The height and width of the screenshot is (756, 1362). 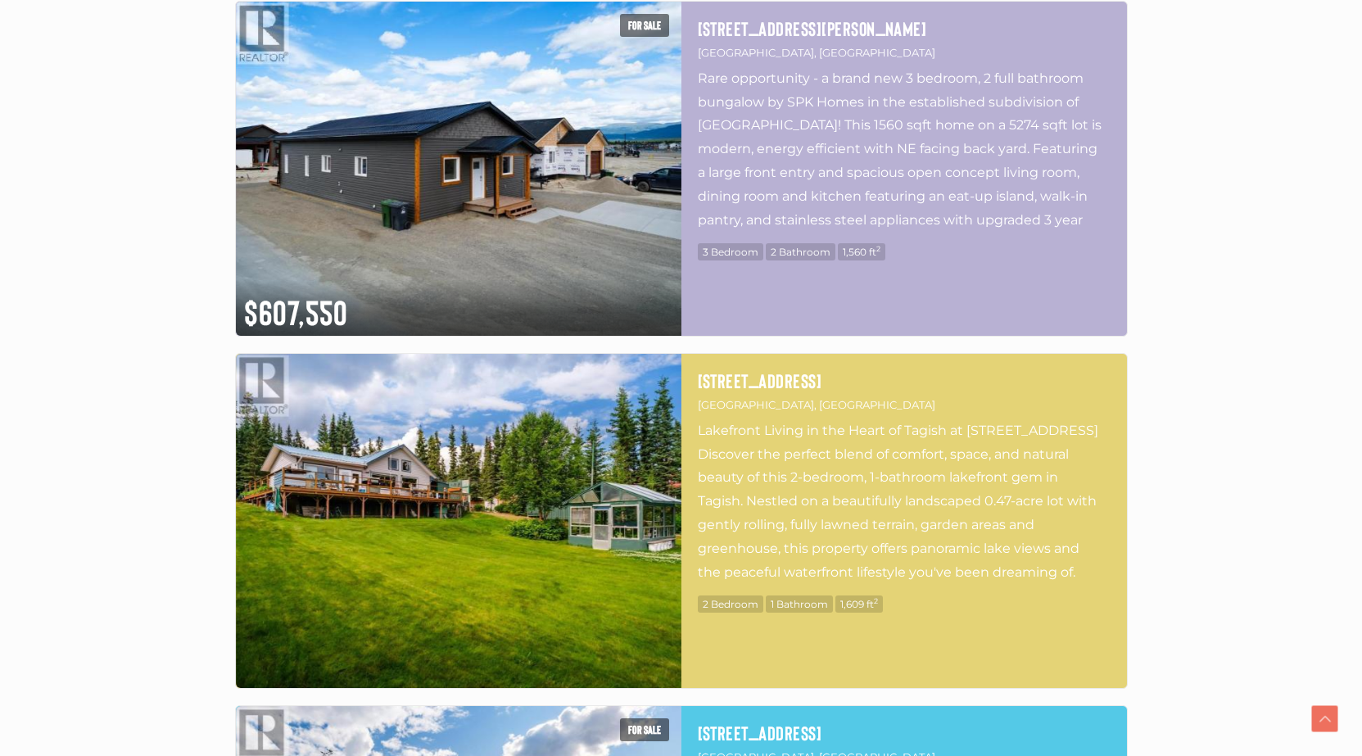 I want to click on span: 1,560 ft, so click(x=862, y=251).